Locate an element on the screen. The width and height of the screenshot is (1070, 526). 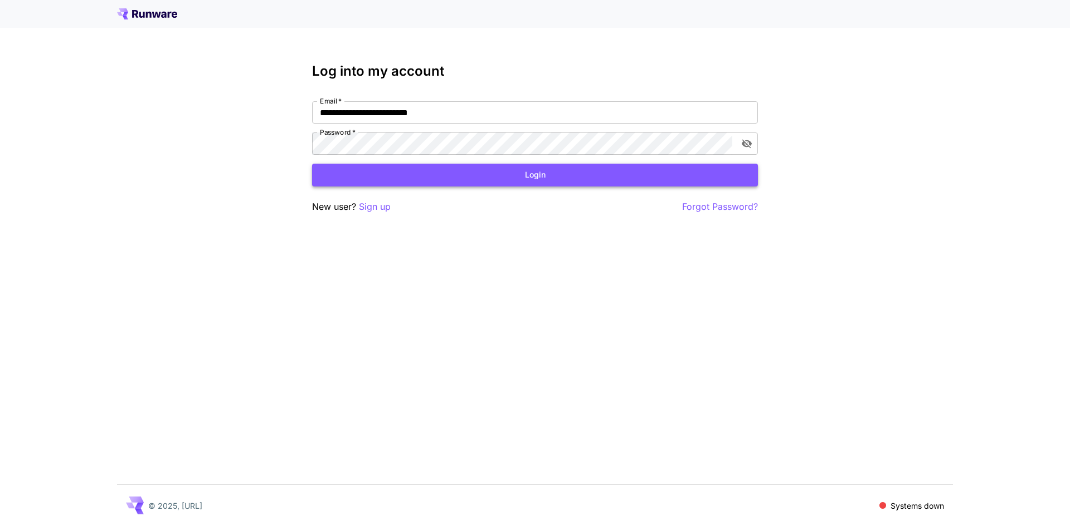
button: Login is located at coordinates (535, 175).